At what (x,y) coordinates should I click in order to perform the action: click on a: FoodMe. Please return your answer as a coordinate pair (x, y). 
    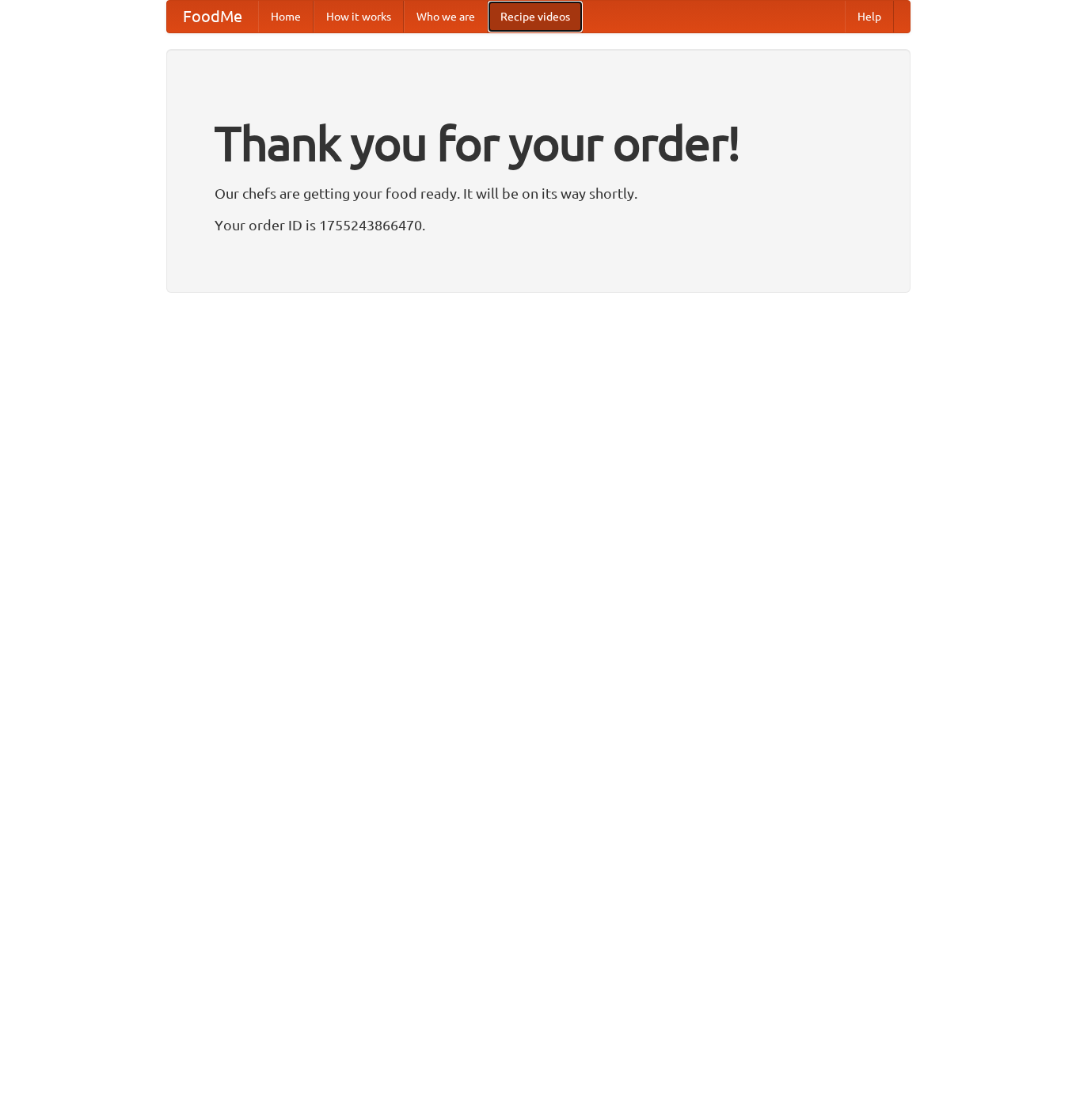
    Looking at the image, I should click on (212, 16).